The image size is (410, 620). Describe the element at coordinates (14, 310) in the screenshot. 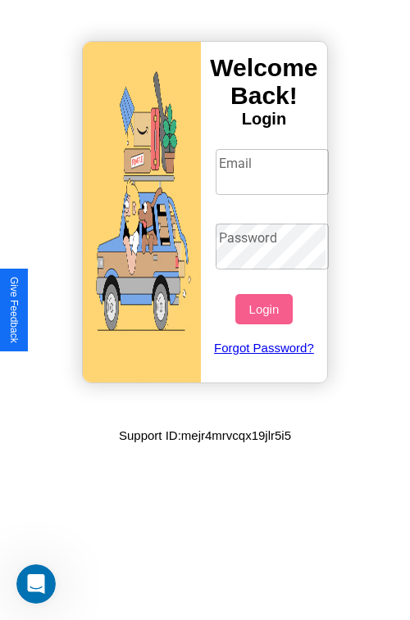

I see `div: Give Feedback` at that location.